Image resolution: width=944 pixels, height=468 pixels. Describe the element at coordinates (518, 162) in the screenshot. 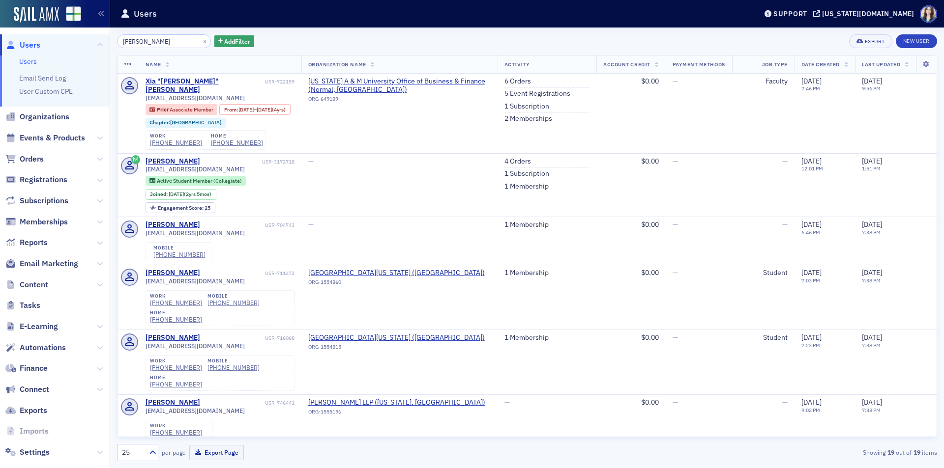

I see `a: 4 Orders` at that location.